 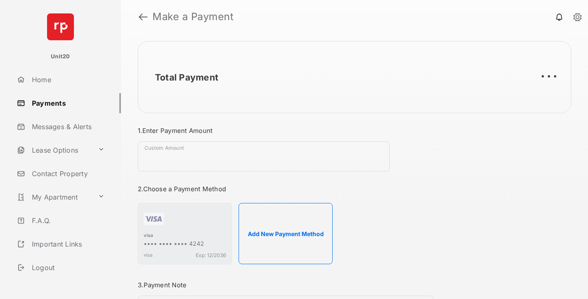 What do you see at coordinates (60, 244) in the screenshot?
I see `a: Important Links` at bounding box center [60, 244].